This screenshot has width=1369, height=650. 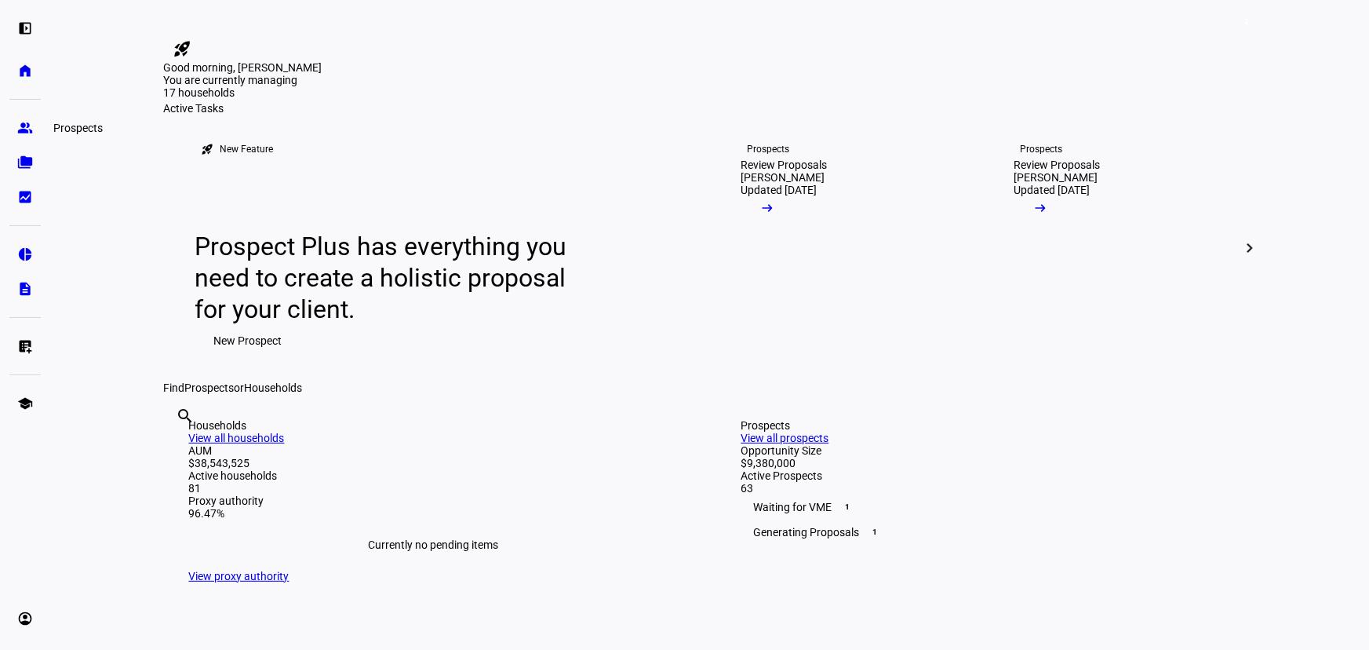 I want to click on mat-icon: chevron_right, so click(x=1250, y=248).